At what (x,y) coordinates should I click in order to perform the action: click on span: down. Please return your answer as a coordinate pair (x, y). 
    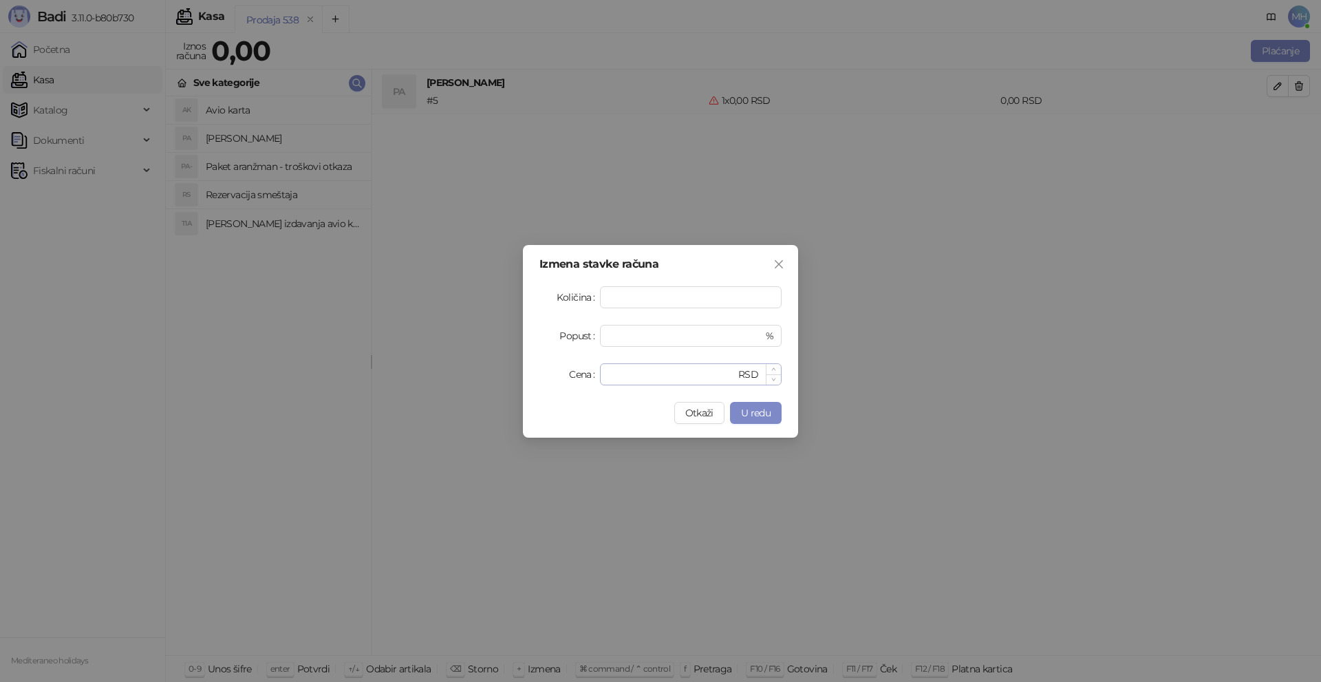
    Looking at the image, I should click on (773, 379).